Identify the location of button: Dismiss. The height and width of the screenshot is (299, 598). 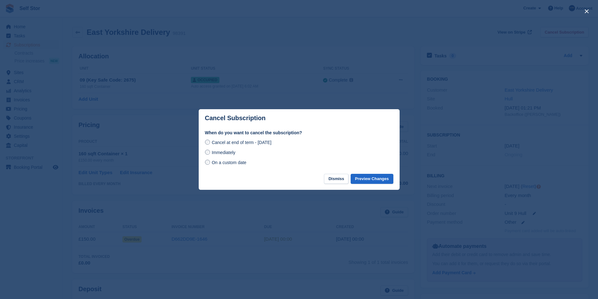
(336, 179).